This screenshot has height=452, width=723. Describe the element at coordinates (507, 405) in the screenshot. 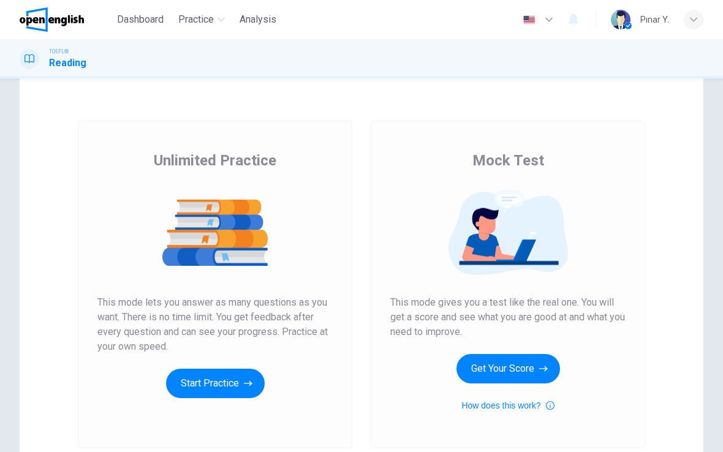

I see `button: How does this work?` at that location.